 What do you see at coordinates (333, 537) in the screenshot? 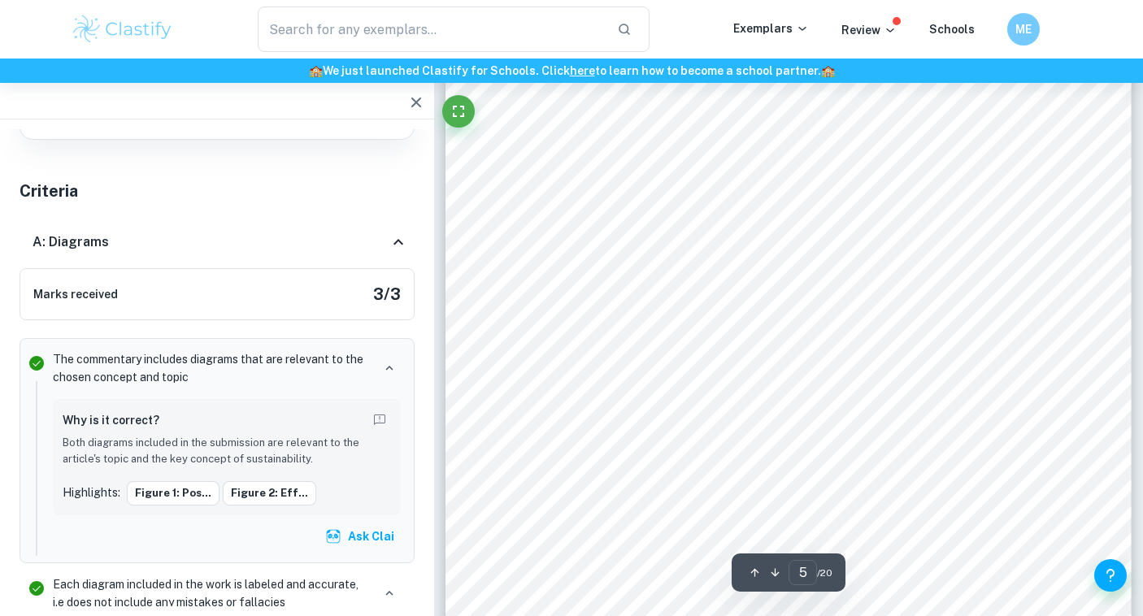
I see `img: clai.svg` at bounding box center [333, 537].